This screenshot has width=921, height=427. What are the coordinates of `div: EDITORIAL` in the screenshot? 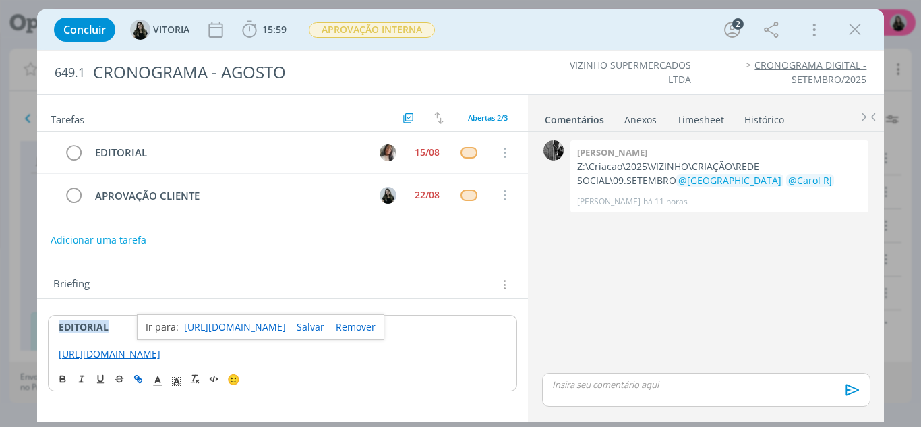 It's located at (229, 152).